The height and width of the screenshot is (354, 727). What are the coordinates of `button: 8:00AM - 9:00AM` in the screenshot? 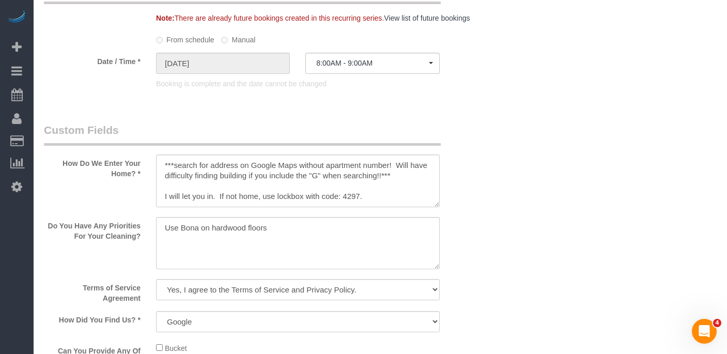 It's located at (372, 63).